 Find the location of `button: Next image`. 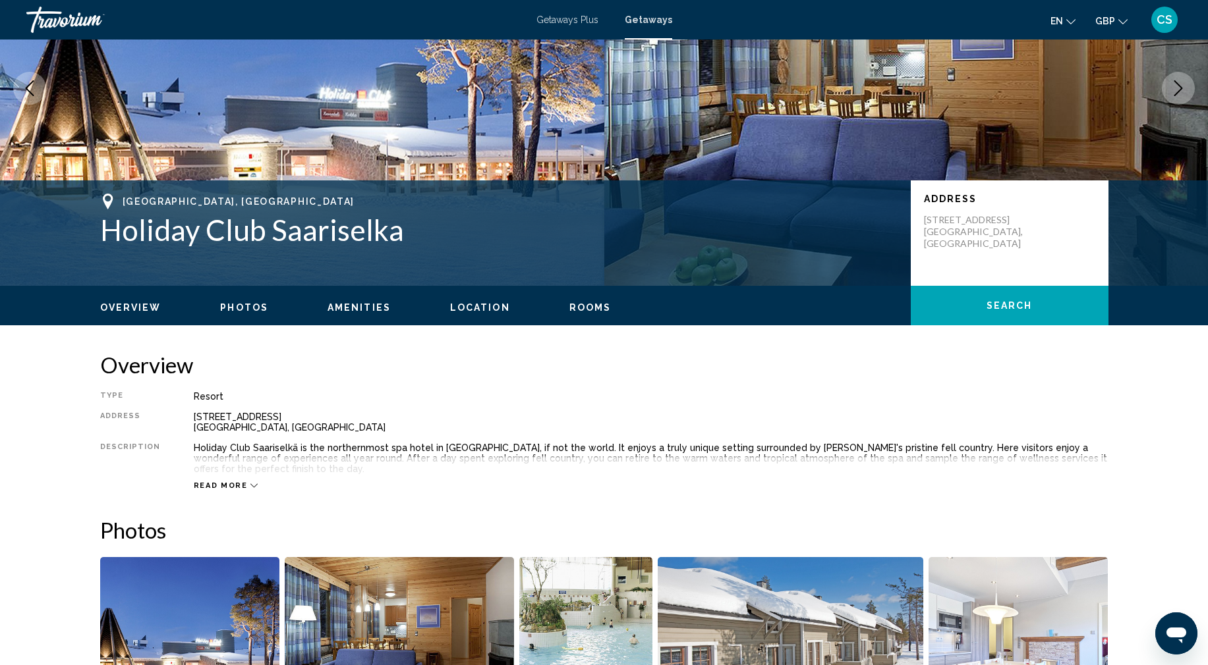

button: Next image is located at coordinates (1178, 88).